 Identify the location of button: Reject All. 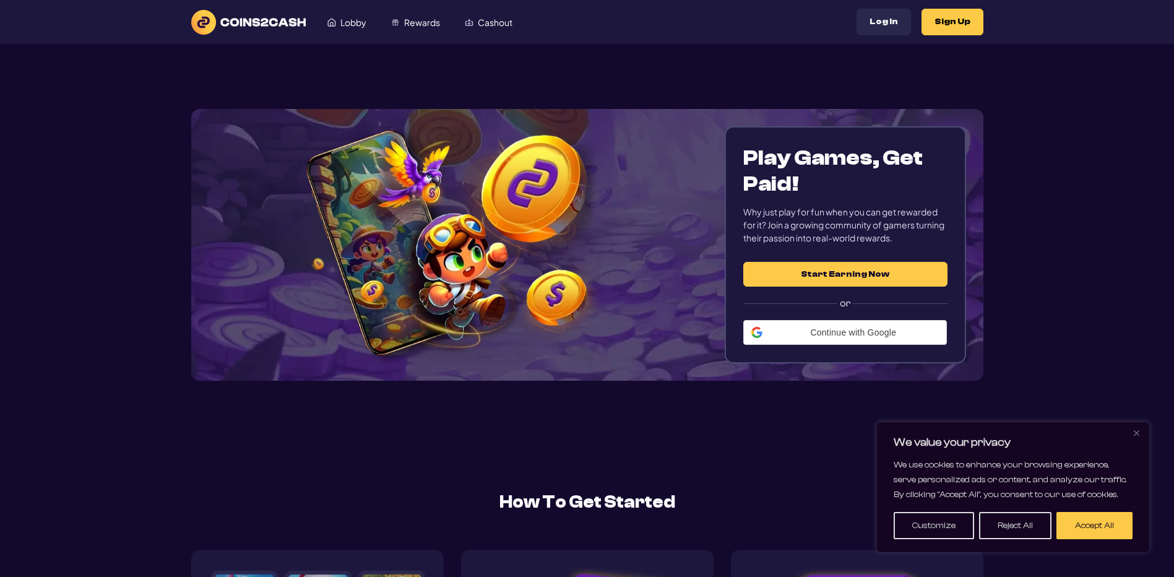
(1015, 525).